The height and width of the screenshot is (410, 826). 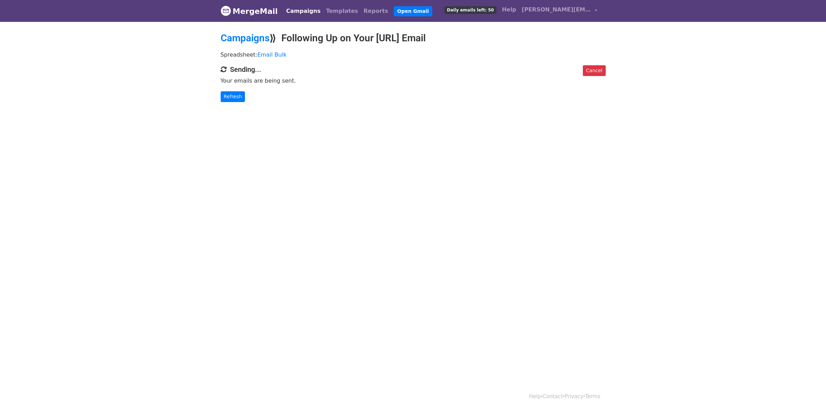 What do you see at coordinates (342, 11) in the screenshot?
I see `a: Templates` at bounding box center [342, 11].